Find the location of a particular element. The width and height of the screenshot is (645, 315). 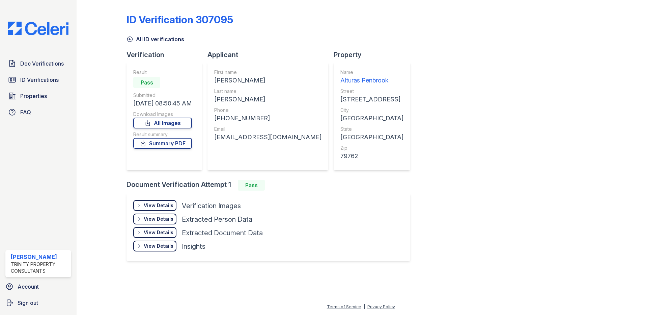

div: Zip is located at coordinates (372, 148).